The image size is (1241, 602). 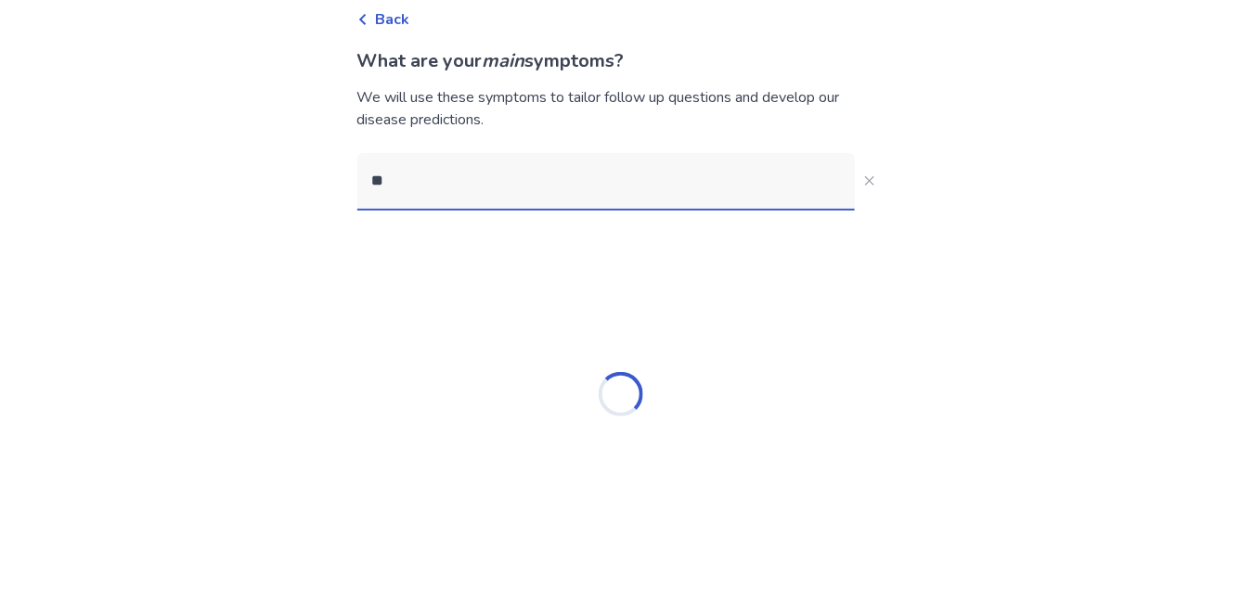 I want to click on div: We will use these symptoms to tailor follow up questions and develop our disease predictions., so click(x=621, y=109).